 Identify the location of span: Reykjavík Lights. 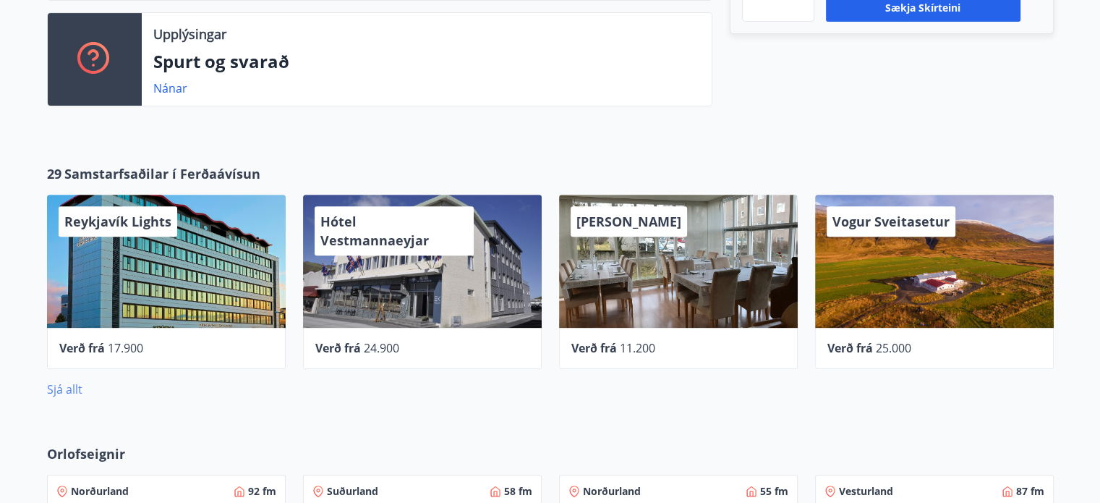
(118, 221).